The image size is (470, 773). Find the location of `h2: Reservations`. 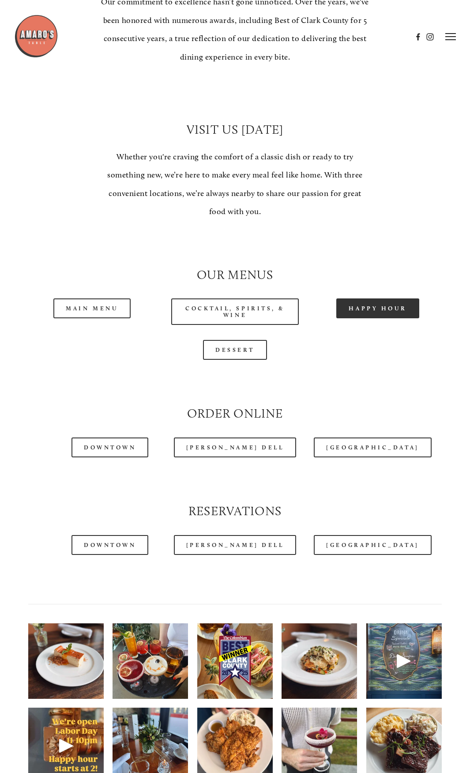

h2: Reservations is located at coordinates (235, 511).